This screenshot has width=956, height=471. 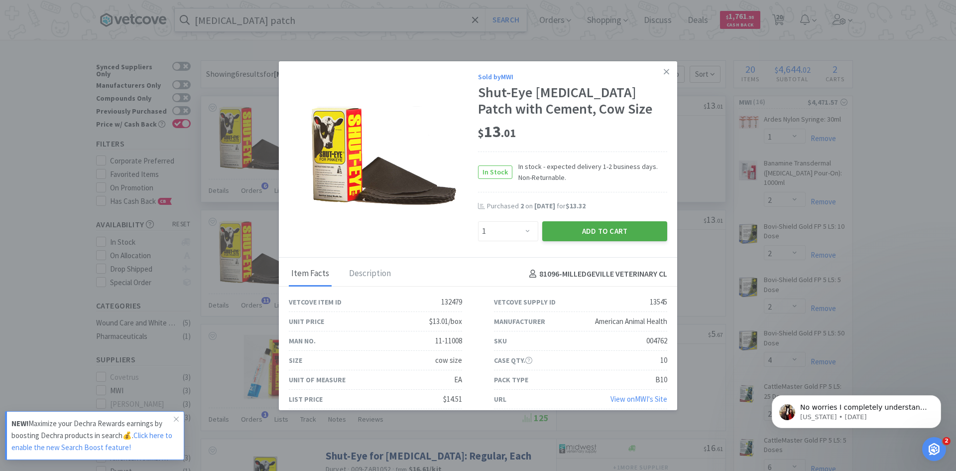 What do you see at coordinates (519, 321) in the screenshot?
I see `div: Manufacturer` at bounding box center [519, 321].